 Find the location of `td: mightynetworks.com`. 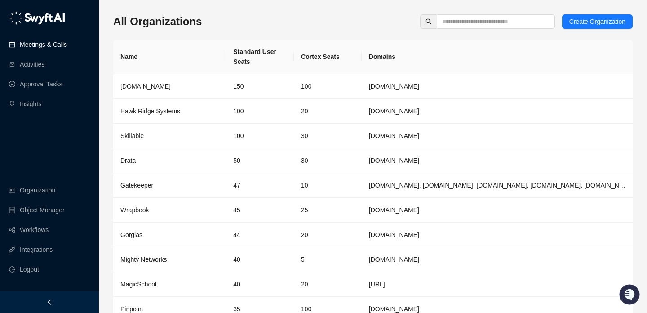

td: mightynetworks.com is located at coordinates (497, 259).